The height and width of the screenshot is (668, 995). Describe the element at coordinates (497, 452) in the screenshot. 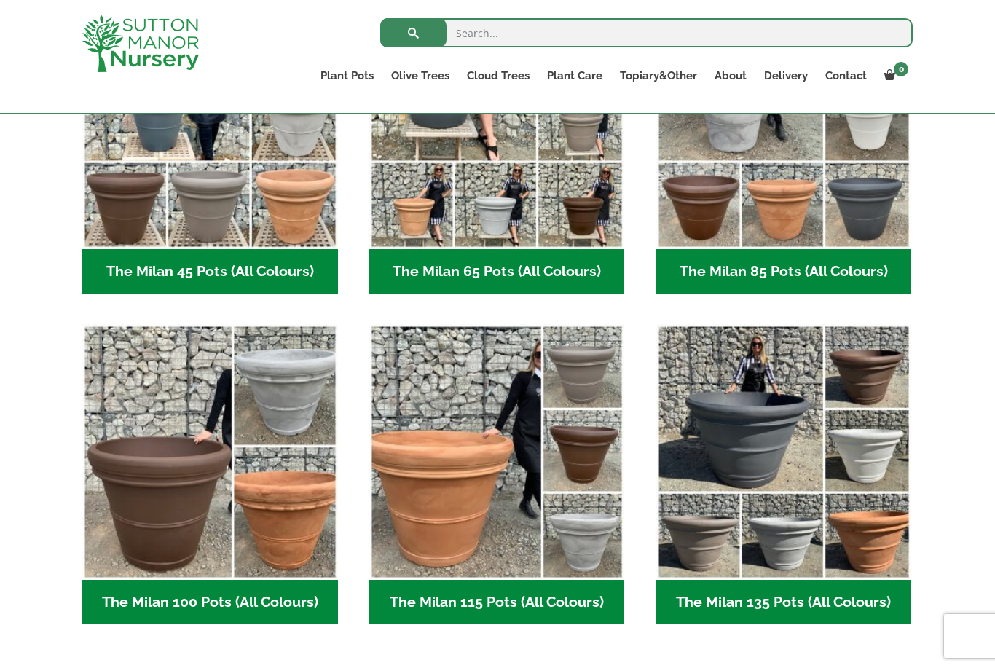

I see `img: The Milan 115 Pots (All Colours)` at that location.